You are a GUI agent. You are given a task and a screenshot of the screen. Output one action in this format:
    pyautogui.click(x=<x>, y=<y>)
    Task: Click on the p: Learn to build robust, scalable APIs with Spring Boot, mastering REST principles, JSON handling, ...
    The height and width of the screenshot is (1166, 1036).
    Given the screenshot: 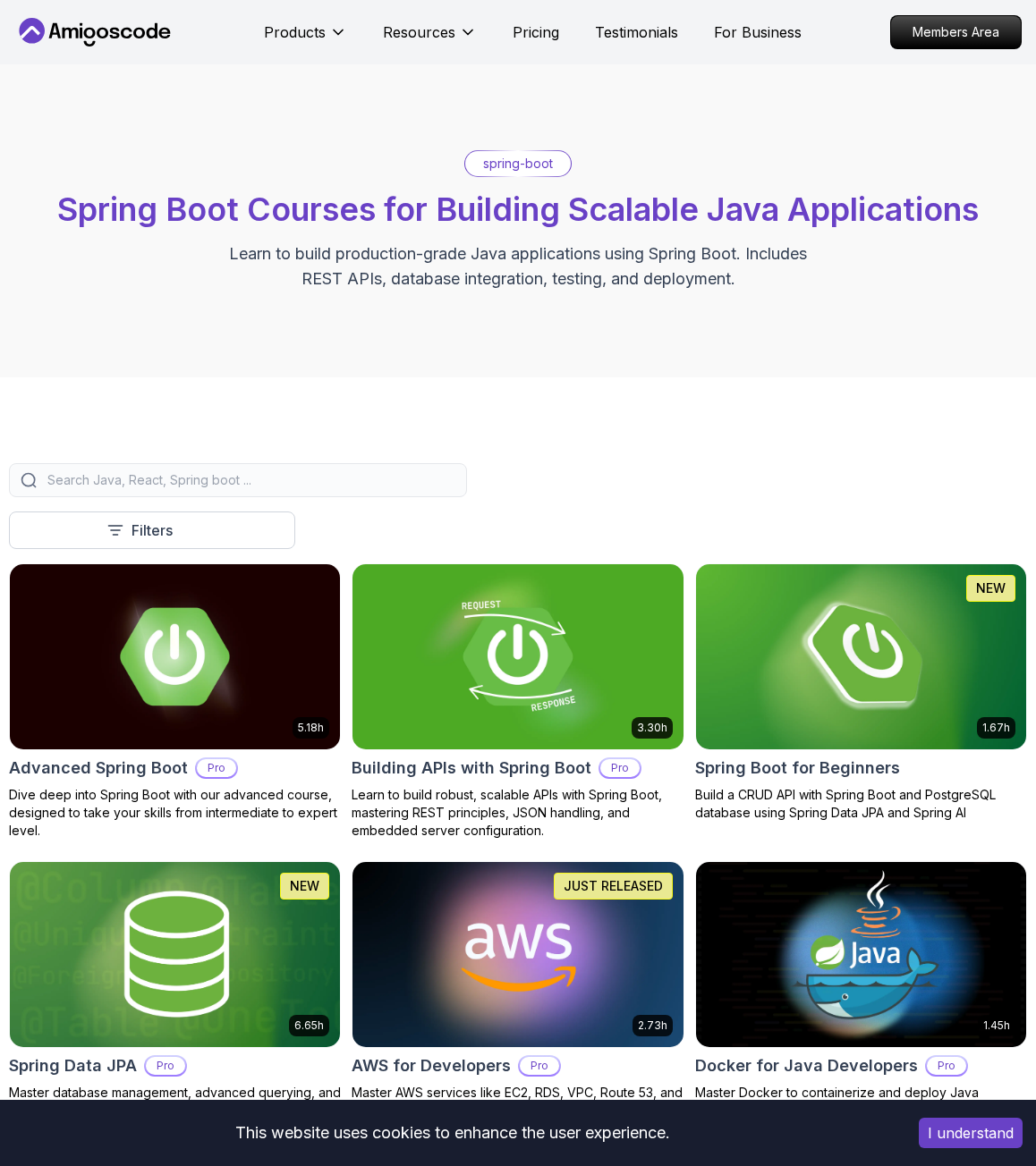 What is the action you would take?
    pyautogui.click(x=517, y=813)
    